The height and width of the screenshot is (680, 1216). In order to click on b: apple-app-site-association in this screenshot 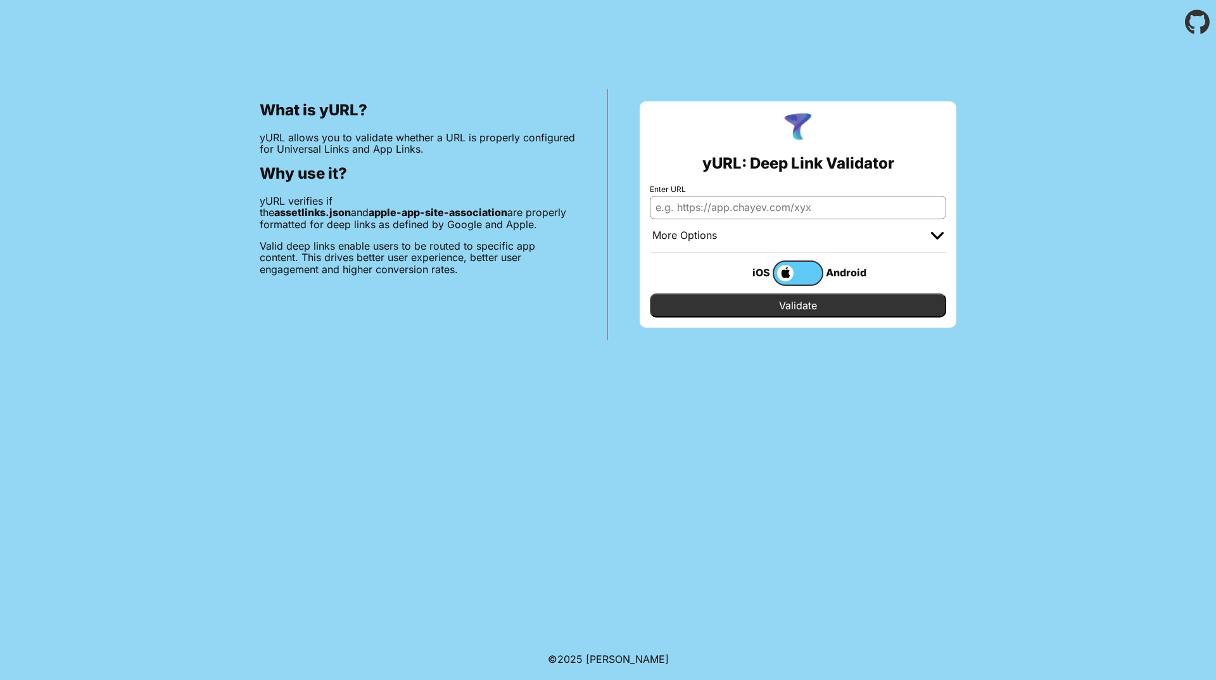, I will do `click(438, 212)`.